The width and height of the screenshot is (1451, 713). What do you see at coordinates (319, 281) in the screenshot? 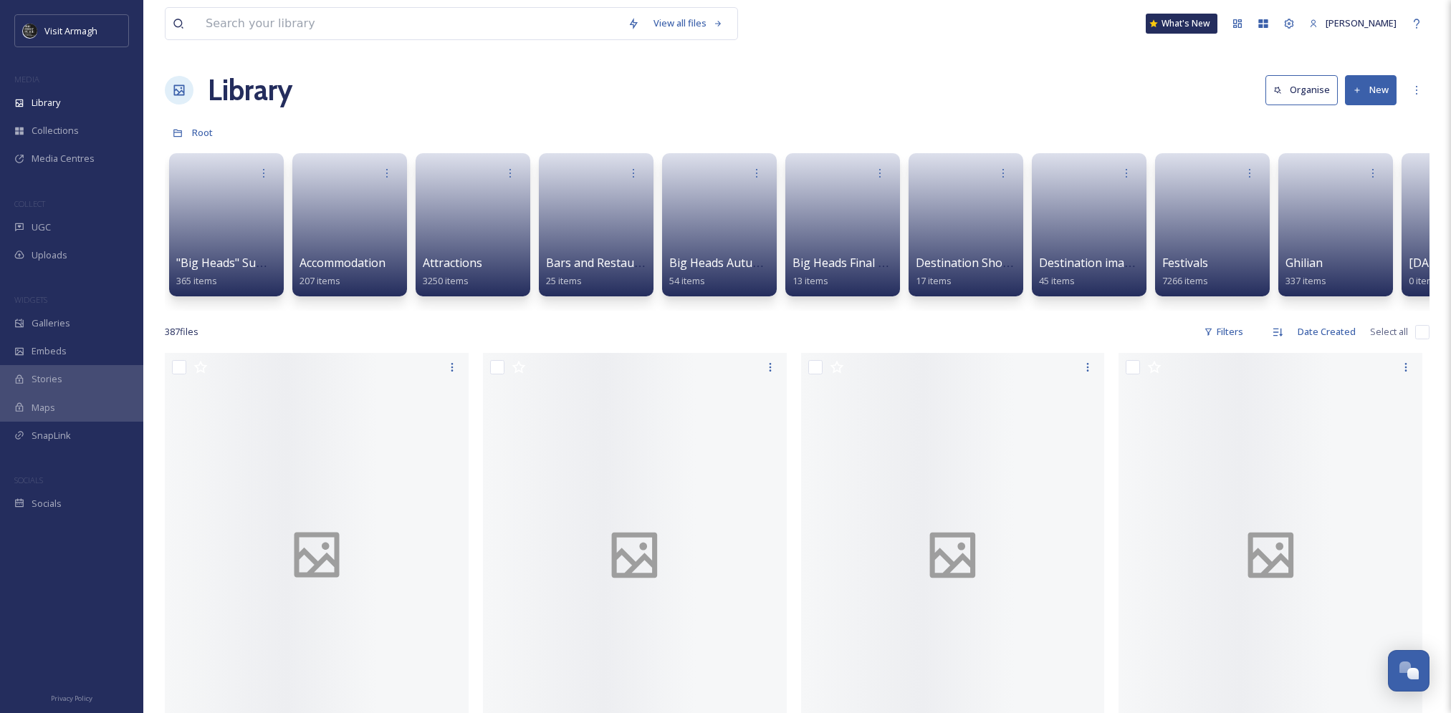
I see `span: 207 items` at bounding box center [319, 281].